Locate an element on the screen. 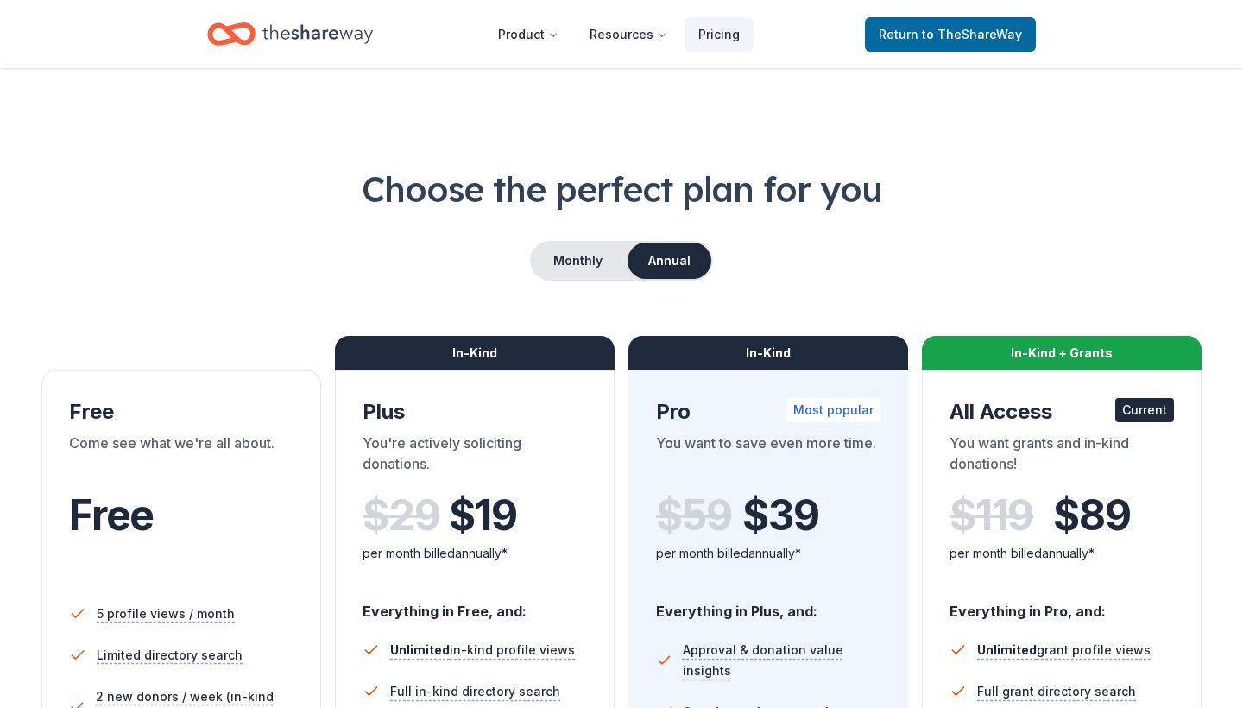 This screenshot has width=1243, height=708. div: Come see what we're all about. is located at coordinates (181, 457).